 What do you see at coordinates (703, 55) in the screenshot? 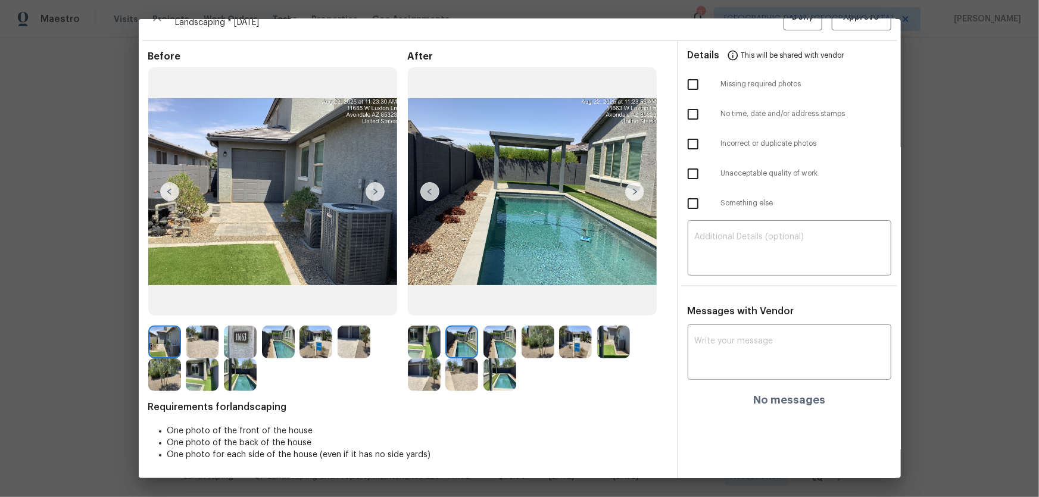
I see `span: Details` at bounding box center [703, 55].